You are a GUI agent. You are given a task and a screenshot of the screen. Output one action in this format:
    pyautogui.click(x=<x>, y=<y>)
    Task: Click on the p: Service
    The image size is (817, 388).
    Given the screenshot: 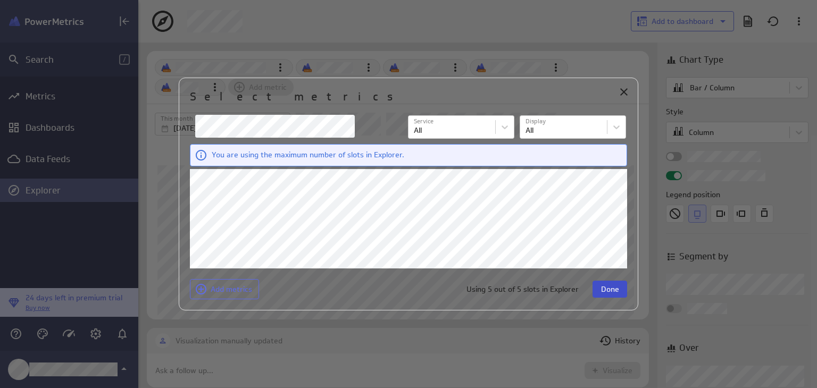 What is the action you would take?
    pyautogui.click(x=451, y=121)
    